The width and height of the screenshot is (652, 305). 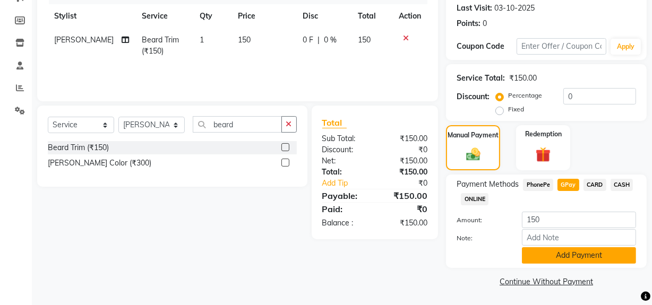 What do you see at coordinates (324, 16) in the screenshot?
I see `th: Disc` at bounding box center [324, 16].